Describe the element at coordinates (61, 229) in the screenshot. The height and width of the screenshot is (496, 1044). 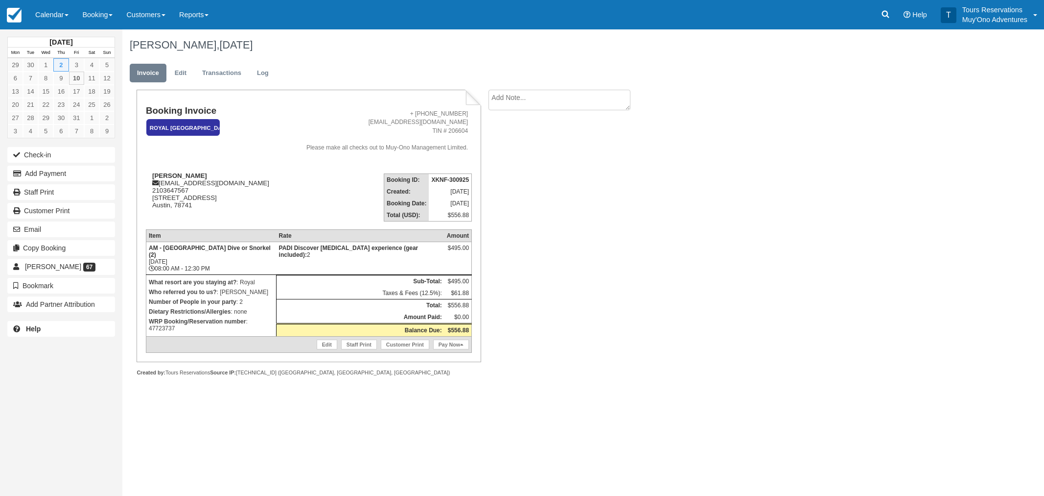
I see `button: Email` at that location.